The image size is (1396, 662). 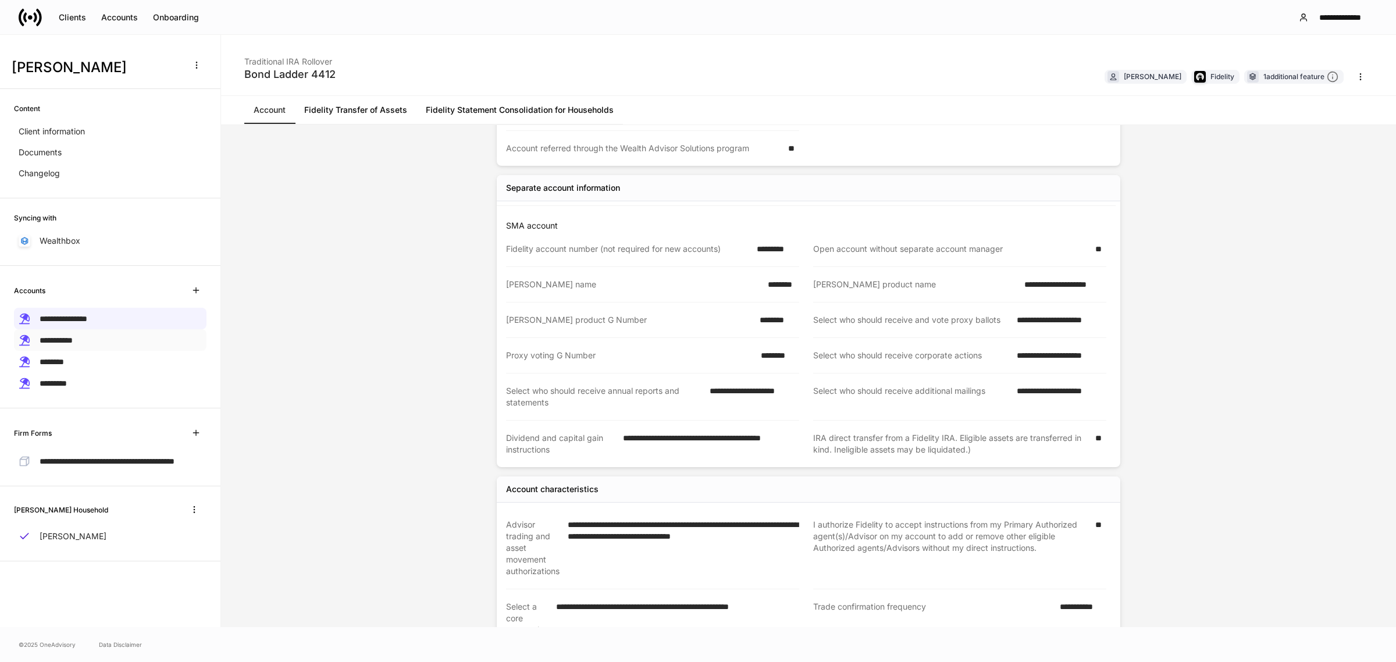 I want to click on a: Client information, so click(x=110, y=131).